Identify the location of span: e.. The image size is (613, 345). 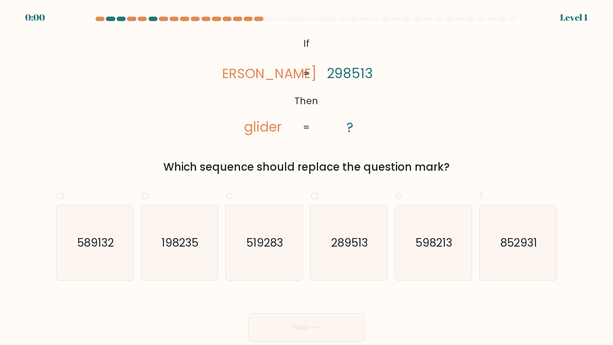
(400, 195).